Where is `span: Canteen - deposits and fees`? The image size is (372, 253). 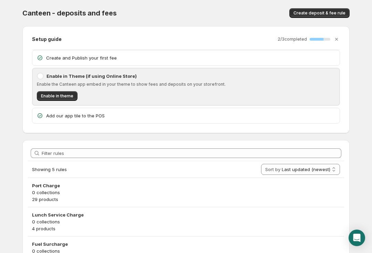
span: Canteen - deposits and fees is located at coordinates (70, 13).